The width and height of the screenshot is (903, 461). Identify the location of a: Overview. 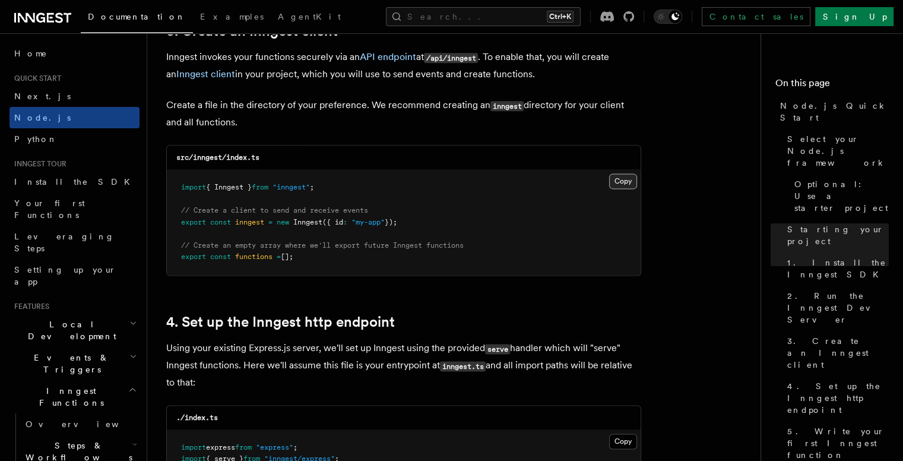
(80, 424).